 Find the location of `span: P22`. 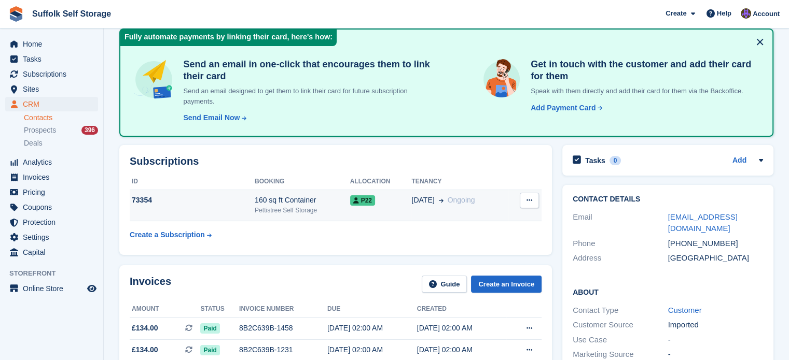

span: P22 is located at coordinates (362, 201).